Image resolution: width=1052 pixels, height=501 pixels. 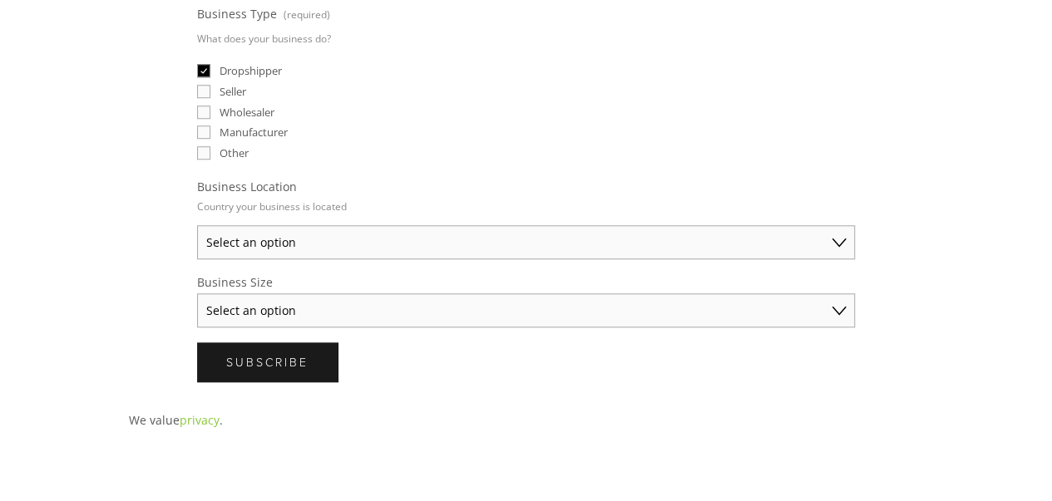 What do you see at coordinates (254, 132) in the screenshot?
I see `span: Manufacturer` at bounding box center [254, 132].